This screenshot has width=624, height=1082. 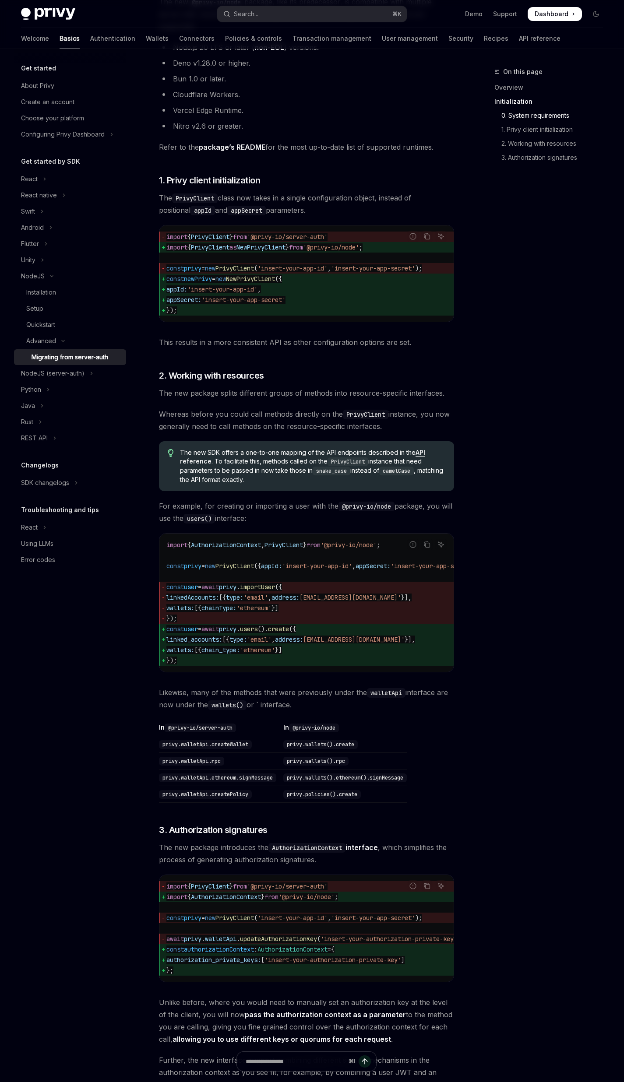 I want to click on code: users(), so click(x=199, y=519).